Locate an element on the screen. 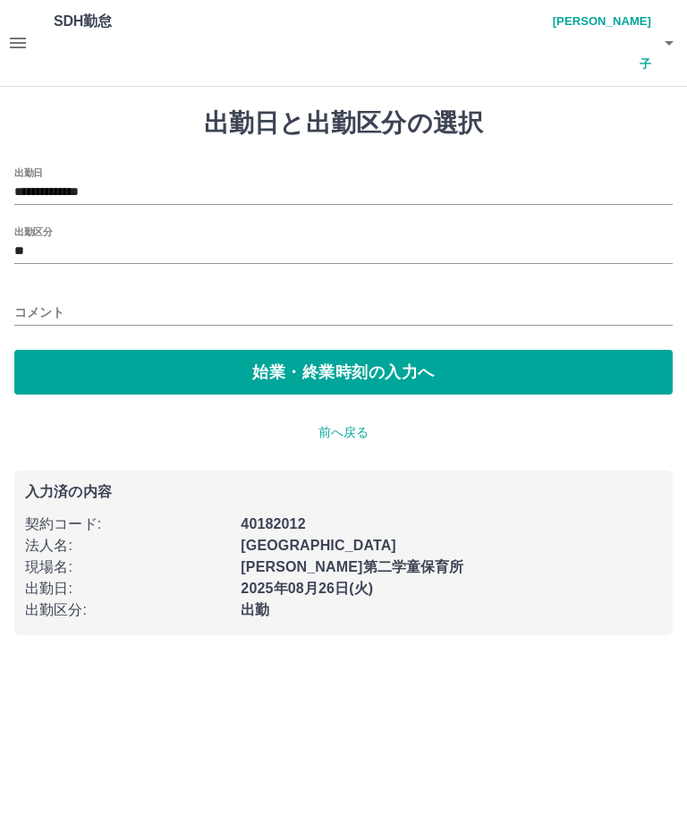 This screenshot has width=687, height=824. label: 出勤区分 is located at coordinates (33, 231).